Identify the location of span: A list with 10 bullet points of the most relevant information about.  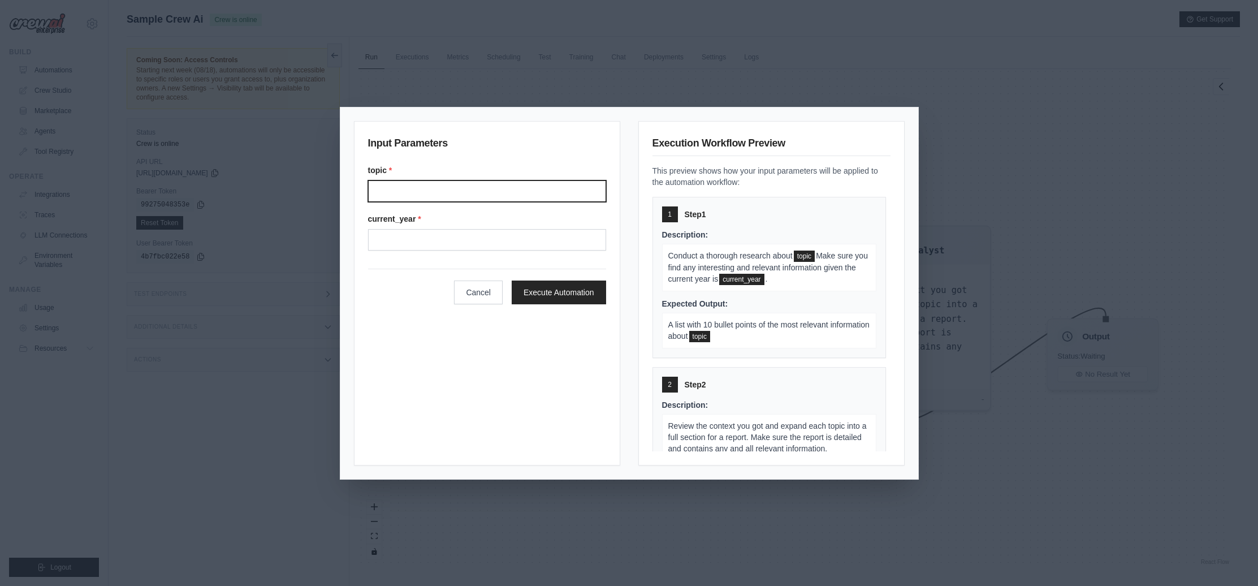
(769, 330).